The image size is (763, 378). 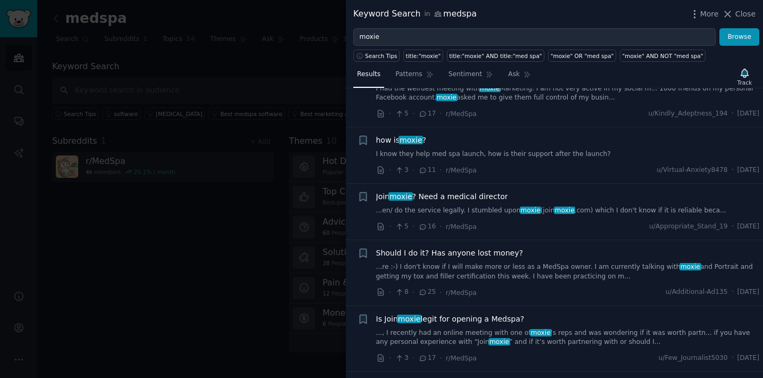 What do you see at coordinates (381, 56) in the screenshot?
I see `span: Search Tips` at bounding box center [381, 56].